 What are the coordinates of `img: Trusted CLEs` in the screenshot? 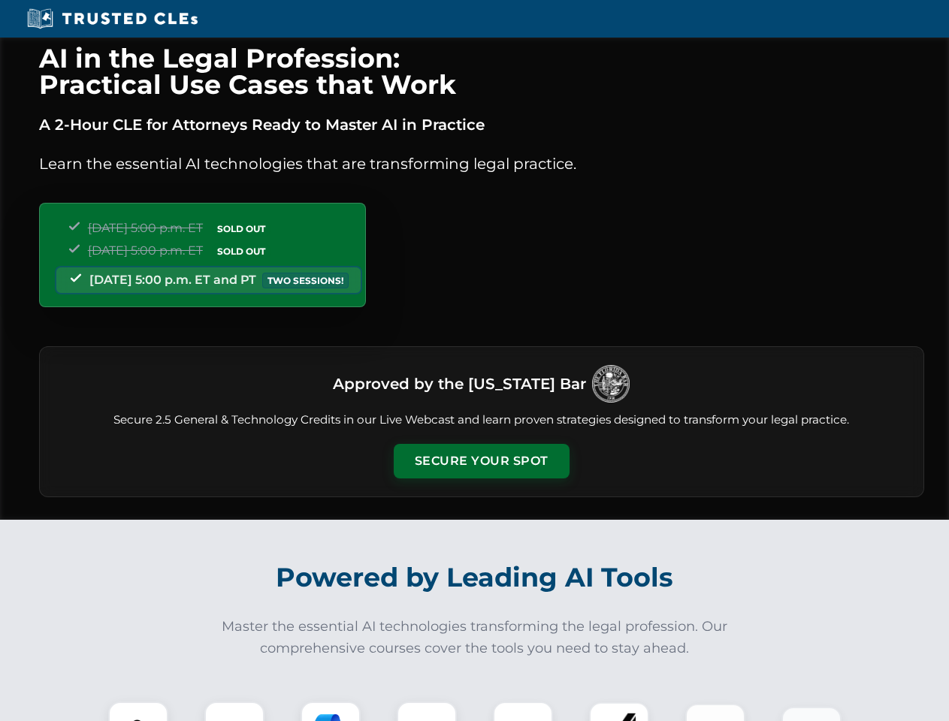 It's located at (112, 19).